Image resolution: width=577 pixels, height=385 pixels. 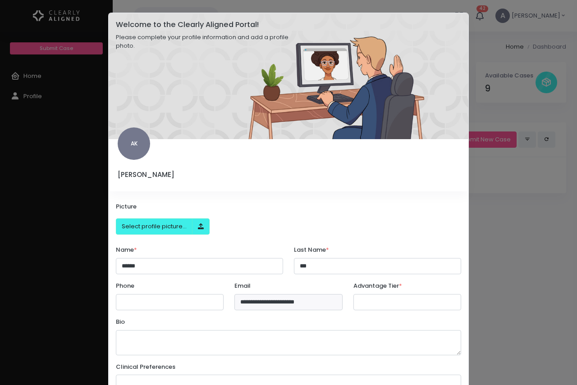 I want to click on label: Picture, so click(x=126, y=207).